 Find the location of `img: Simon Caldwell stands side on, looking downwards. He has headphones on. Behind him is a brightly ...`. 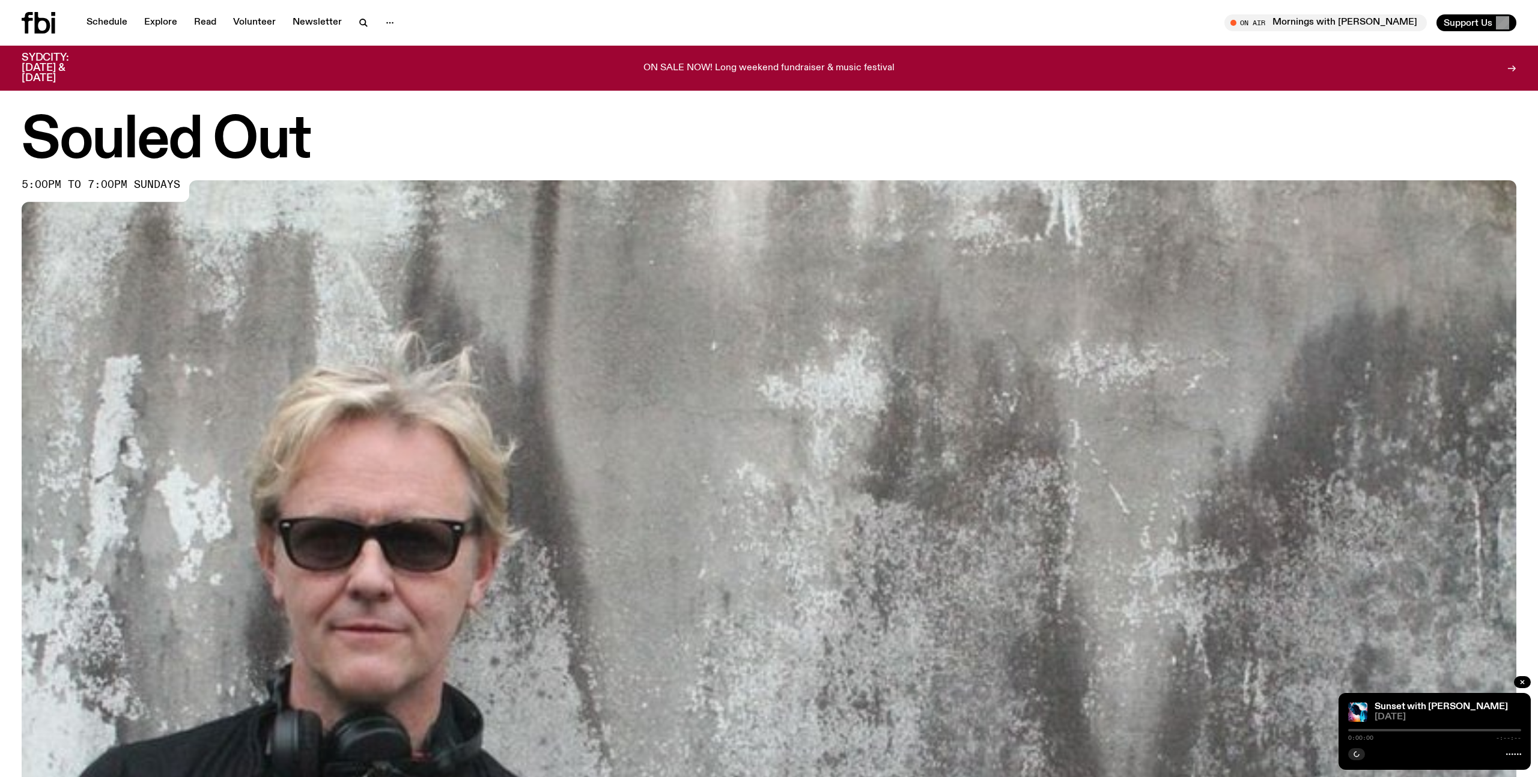

img: Simon Caldwell stands side on, looking downwards. He has headphones on. Behind him is a brightly ... is located at coordinates (1358, 712).